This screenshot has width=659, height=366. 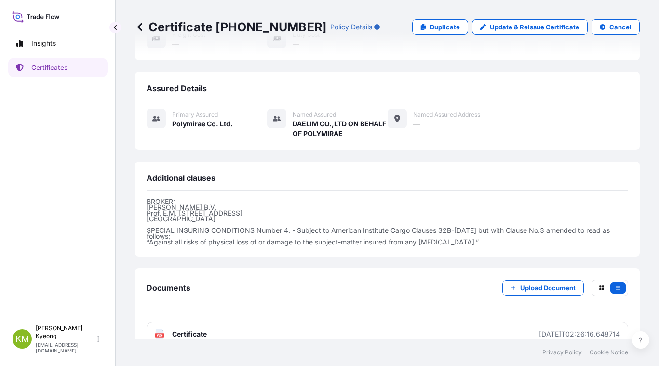 What do you see at coordinates (548, 288) in the screenshot?
I see `p: Upload Document` at bounding box center [548, 288].